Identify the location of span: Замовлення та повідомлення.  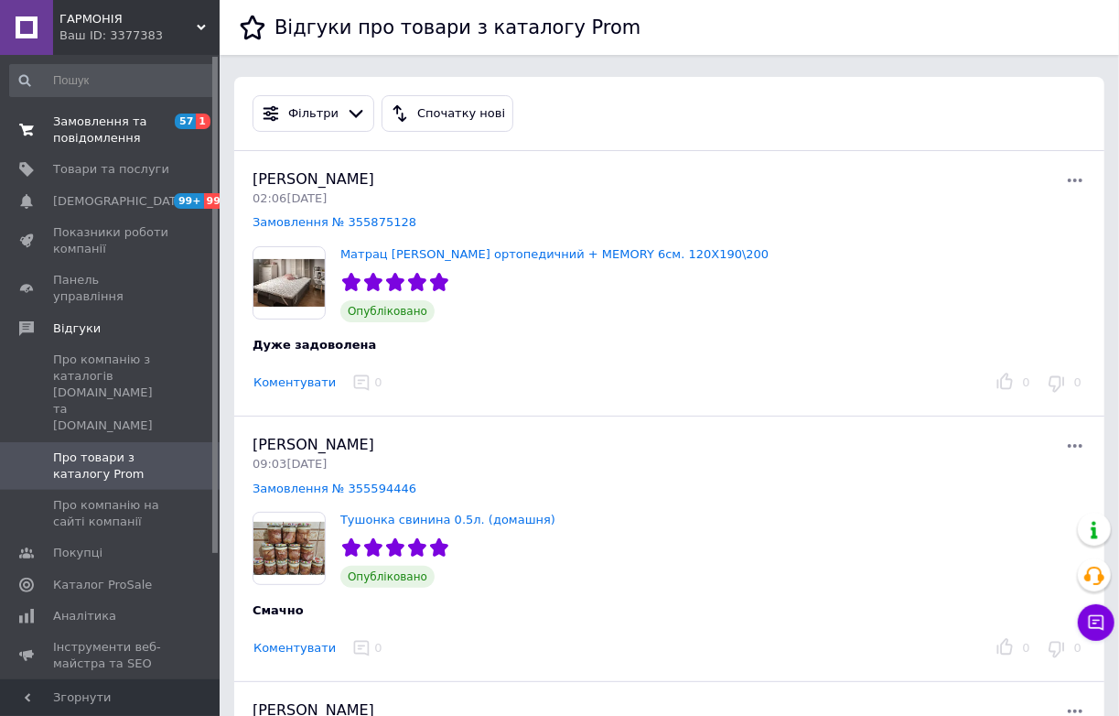
(111, 130).